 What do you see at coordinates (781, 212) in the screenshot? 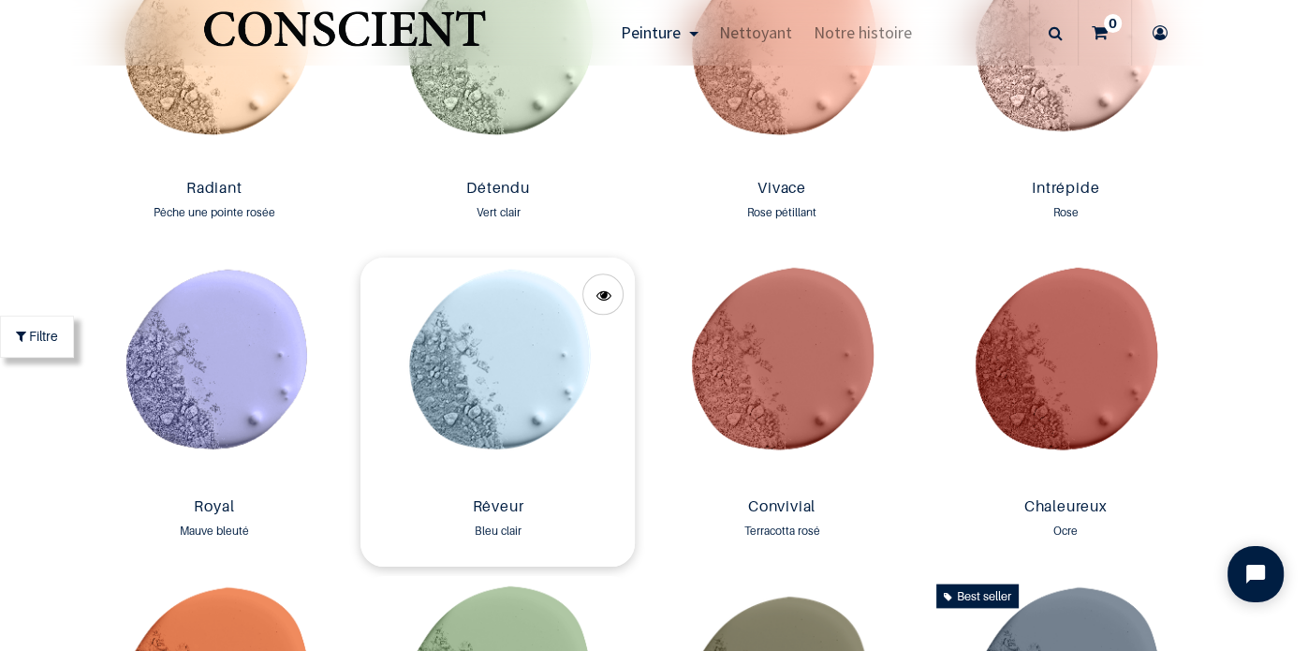
I see `div: Rose pétillant` at bounding box center [781, 212].